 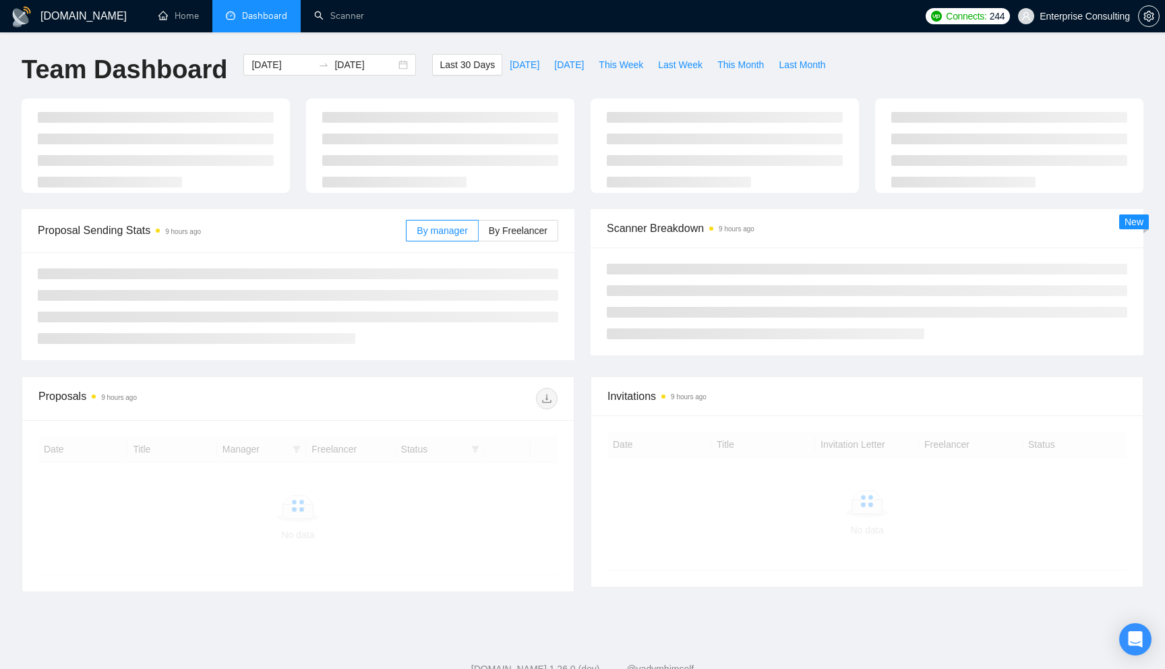 I want to click on button: Last 30 Days, so click(x=467, y=65).